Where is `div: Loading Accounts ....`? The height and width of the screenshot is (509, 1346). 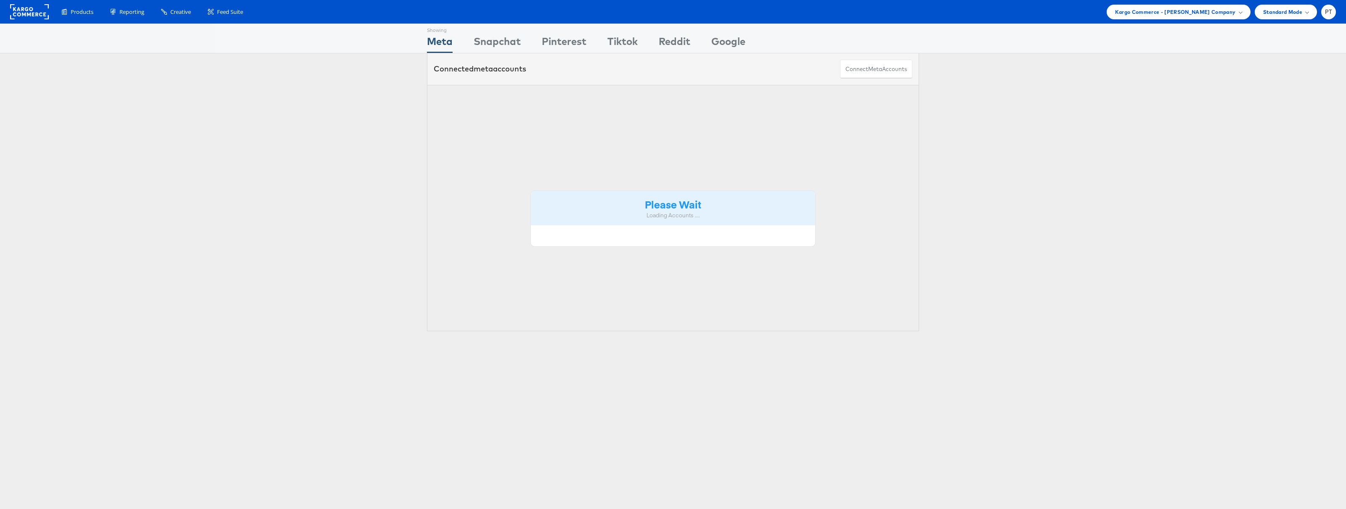 div: Loading Accounts .... is located at coordinates (673, 215).